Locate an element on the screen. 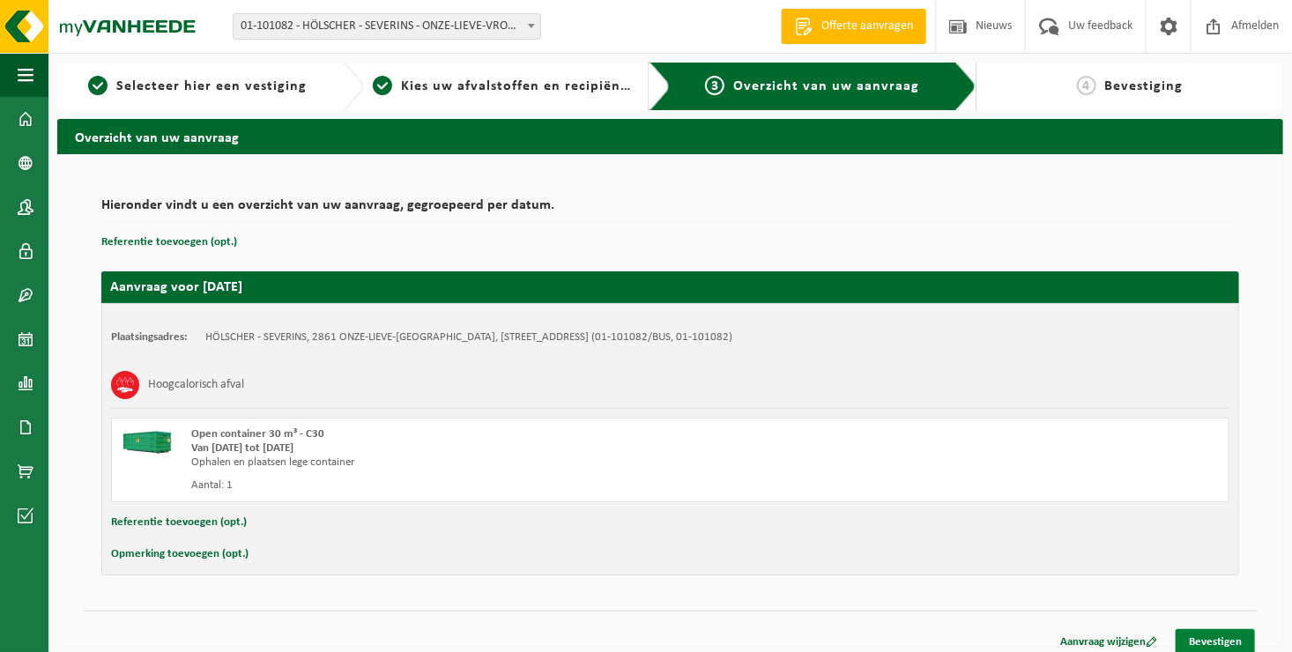 The image size is (1292, 652). img: HK-XC-30-GN-00.png is located at coordinates (147, 441).